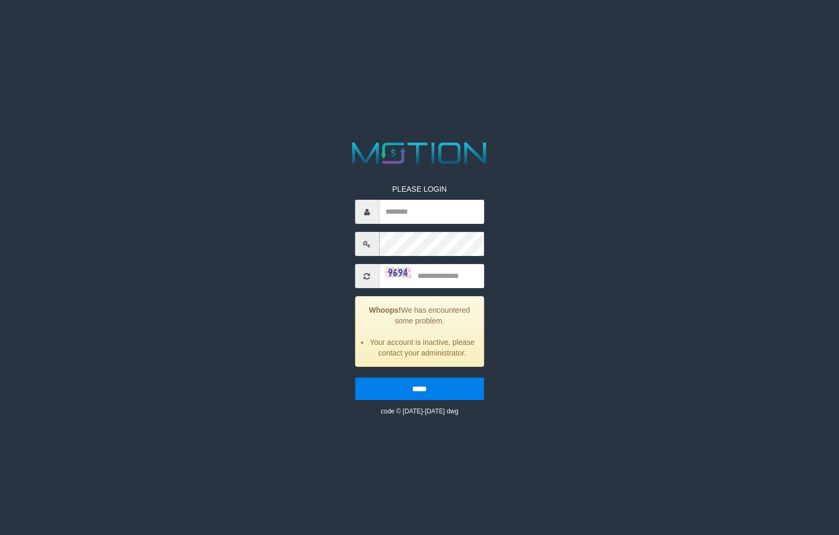  What do you see at coordinates (419, 189) in the screenshot?
I see `p: PLEASE LOGIN` at bounding box center [419, 189].